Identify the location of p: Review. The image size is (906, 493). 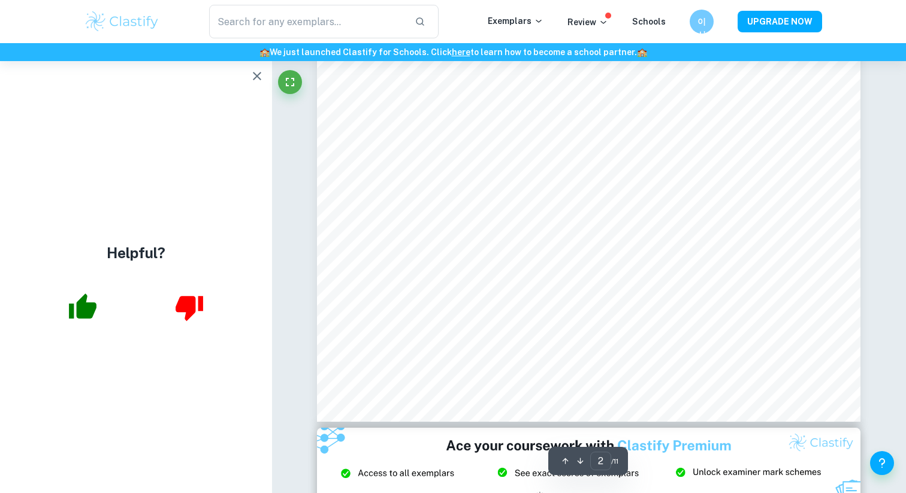
(588, 22).